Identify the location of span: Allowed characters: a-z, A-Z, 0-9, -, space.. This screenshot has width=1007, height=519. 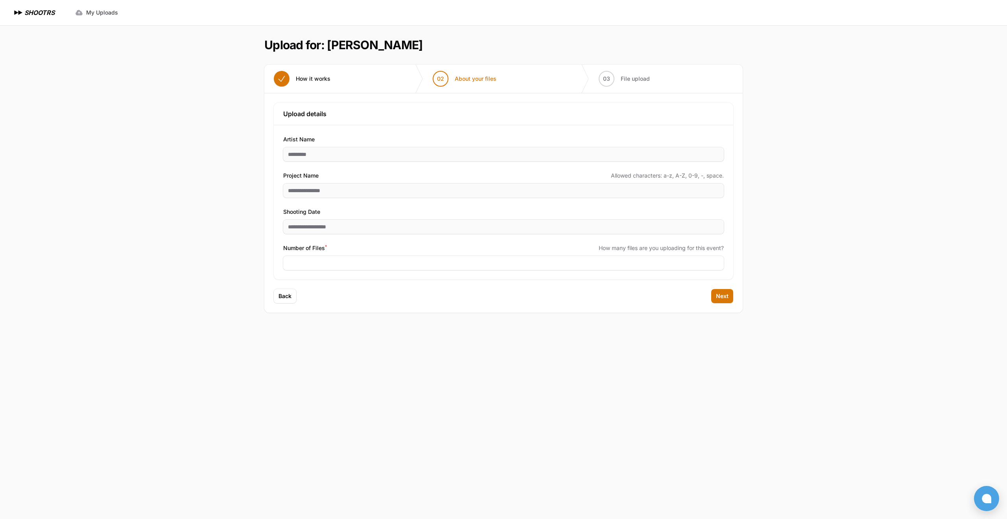
(667, 175).